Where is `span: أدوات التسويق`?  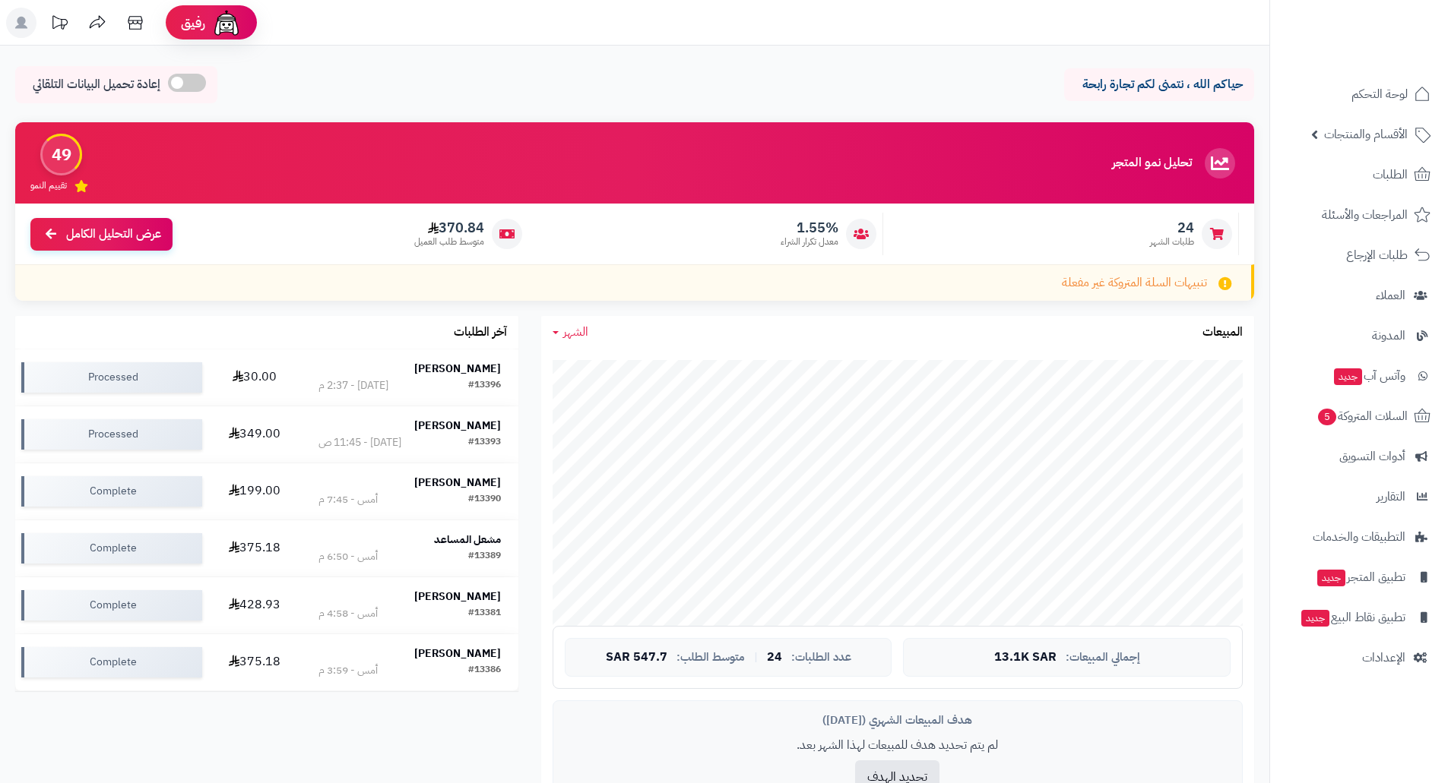 span: أدوات التسويق is located at coordinates (1372, 457).